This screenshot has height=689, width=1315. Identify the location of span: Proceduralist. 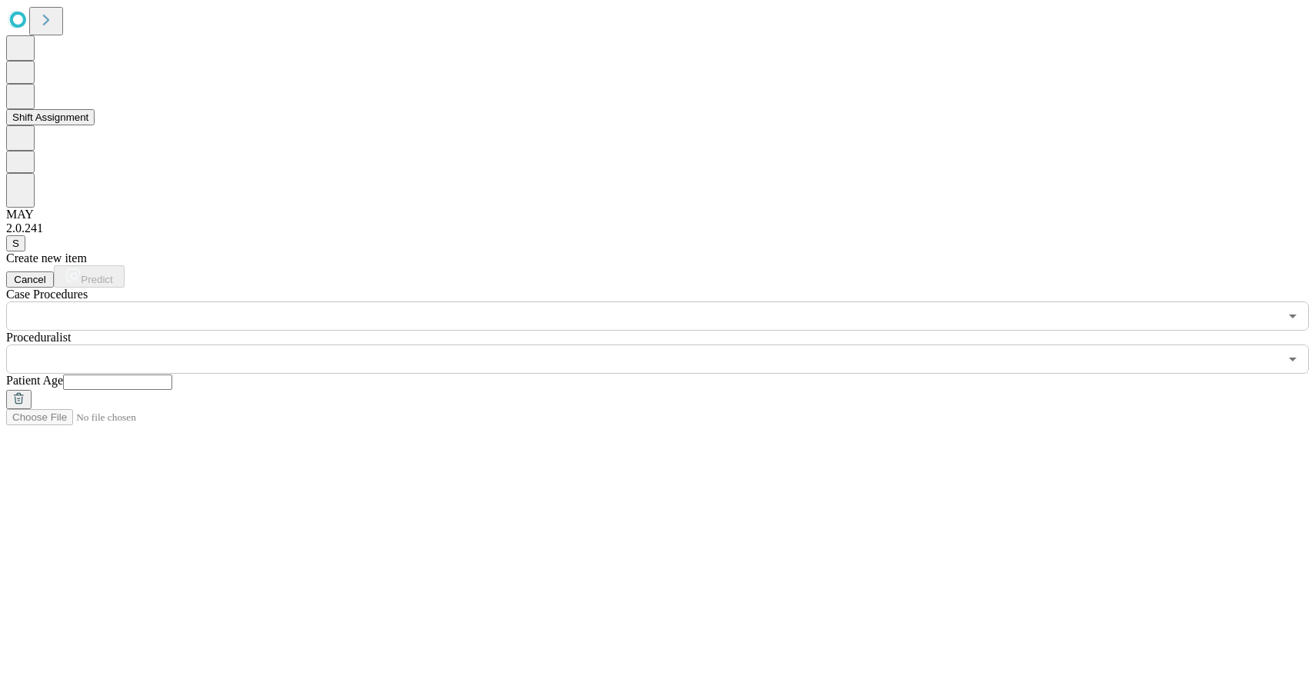
(38, 337).